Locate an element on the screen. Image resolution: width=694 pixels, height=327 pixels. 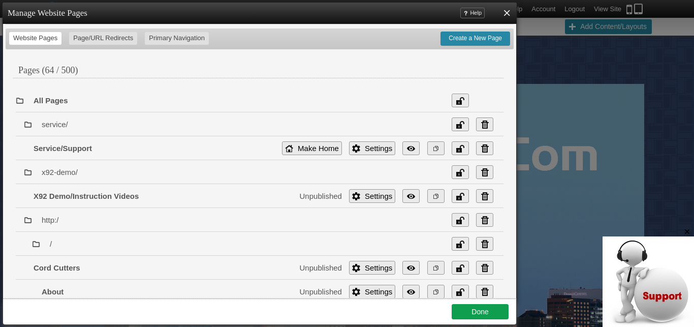
td: http:/ is located at coordinates (123, 219).